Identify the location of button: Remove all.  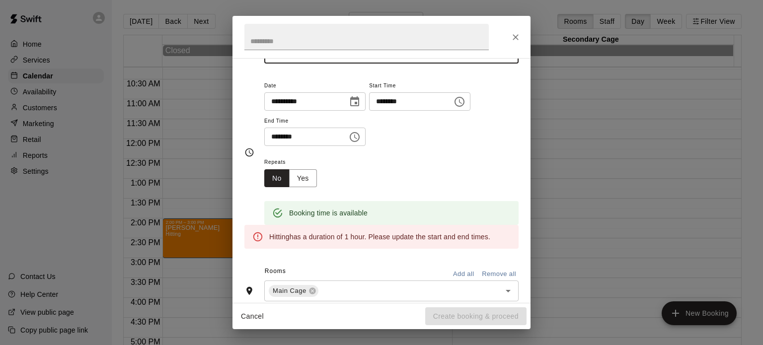
(499, 274).